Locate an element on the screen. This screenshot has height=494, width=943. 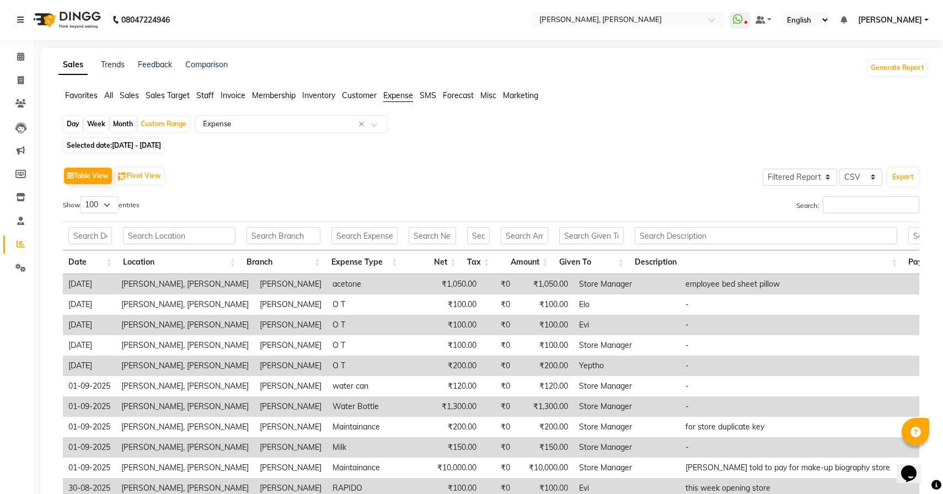
input: Search Tax is located at coordinates (478, 235).